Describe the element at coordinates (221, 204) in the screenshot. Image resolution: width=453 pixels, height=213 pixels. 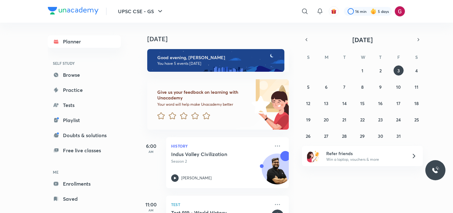
I see `p: Test` at that location.